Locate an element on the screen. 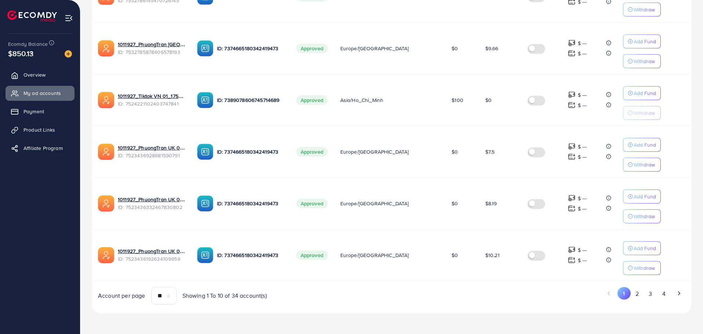 The height and width of the screenshot is (334, 703). span: Product Links is located at coordinates (39, 130).